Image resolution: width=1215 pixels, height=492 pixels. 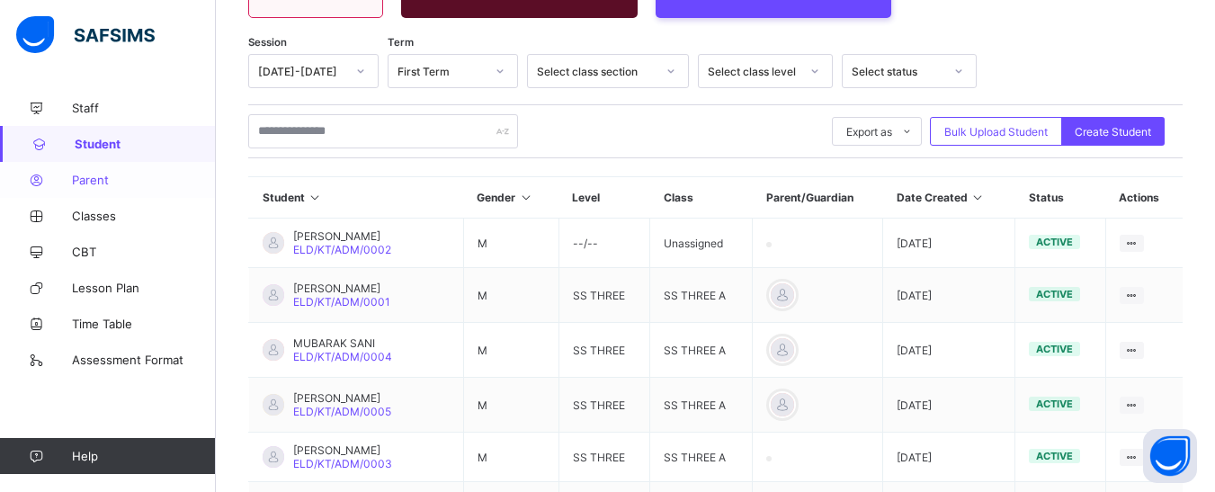 What do you see at coordinates (342, 411) in the screenshot?
I see `span: ELD/KT/ADM/0005` at bounding box center [342, 411].